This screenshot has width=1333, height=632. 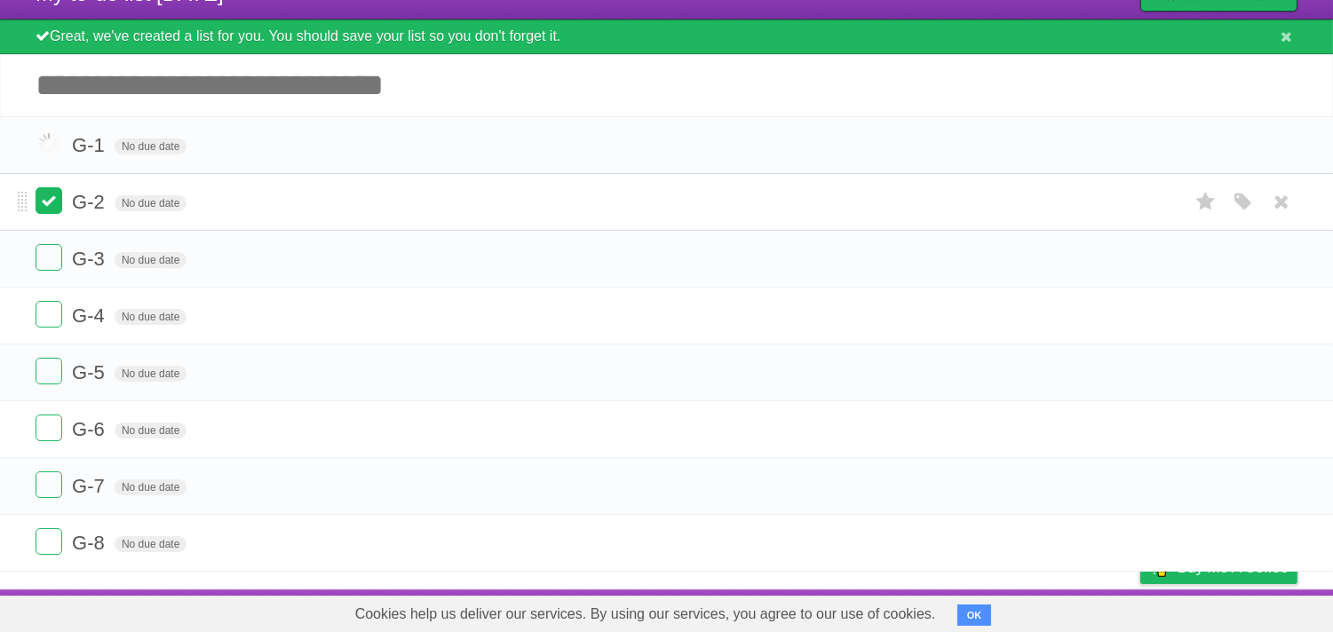 I want to click on span: G-4, so click(x=91, y=315).